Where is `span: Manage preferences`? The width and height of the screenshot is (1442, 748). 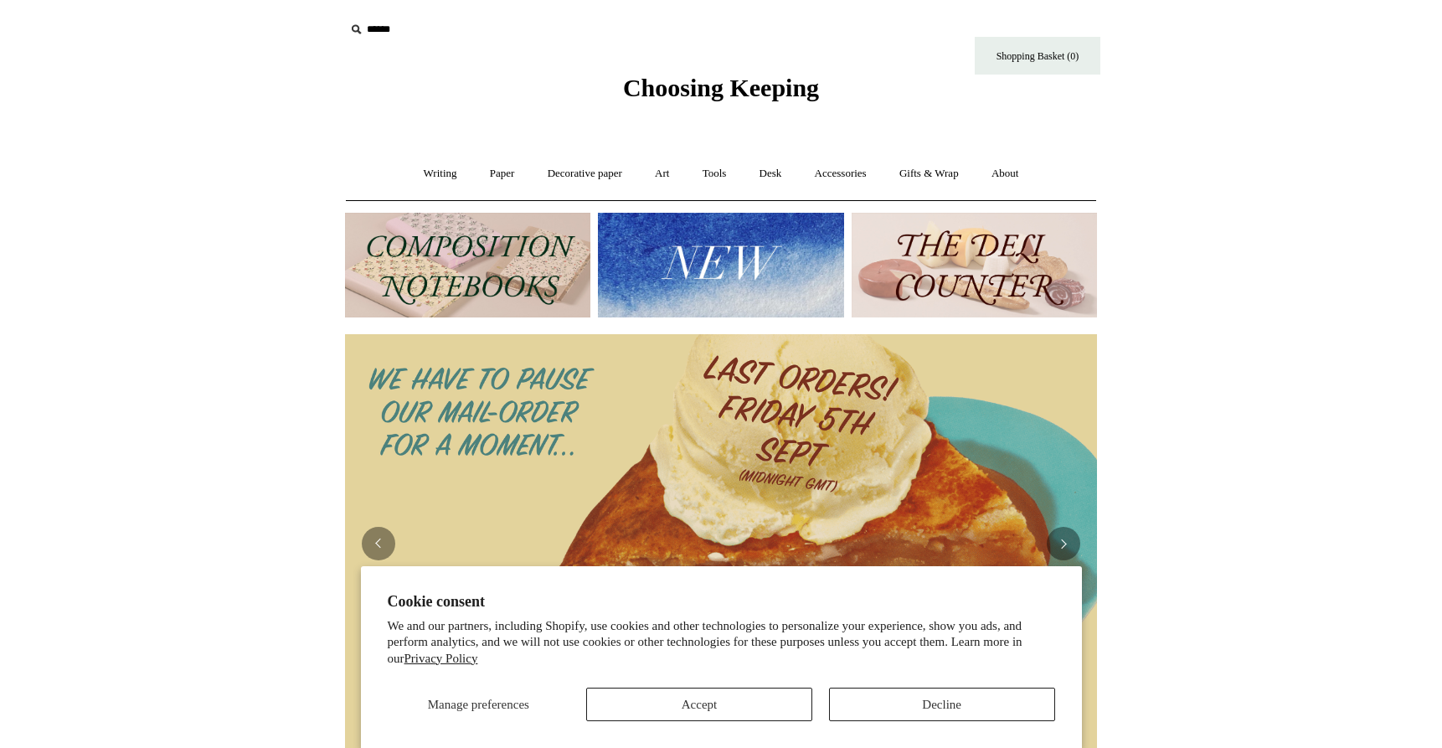
span: Manage preferences is located at coordinates (478, 704).